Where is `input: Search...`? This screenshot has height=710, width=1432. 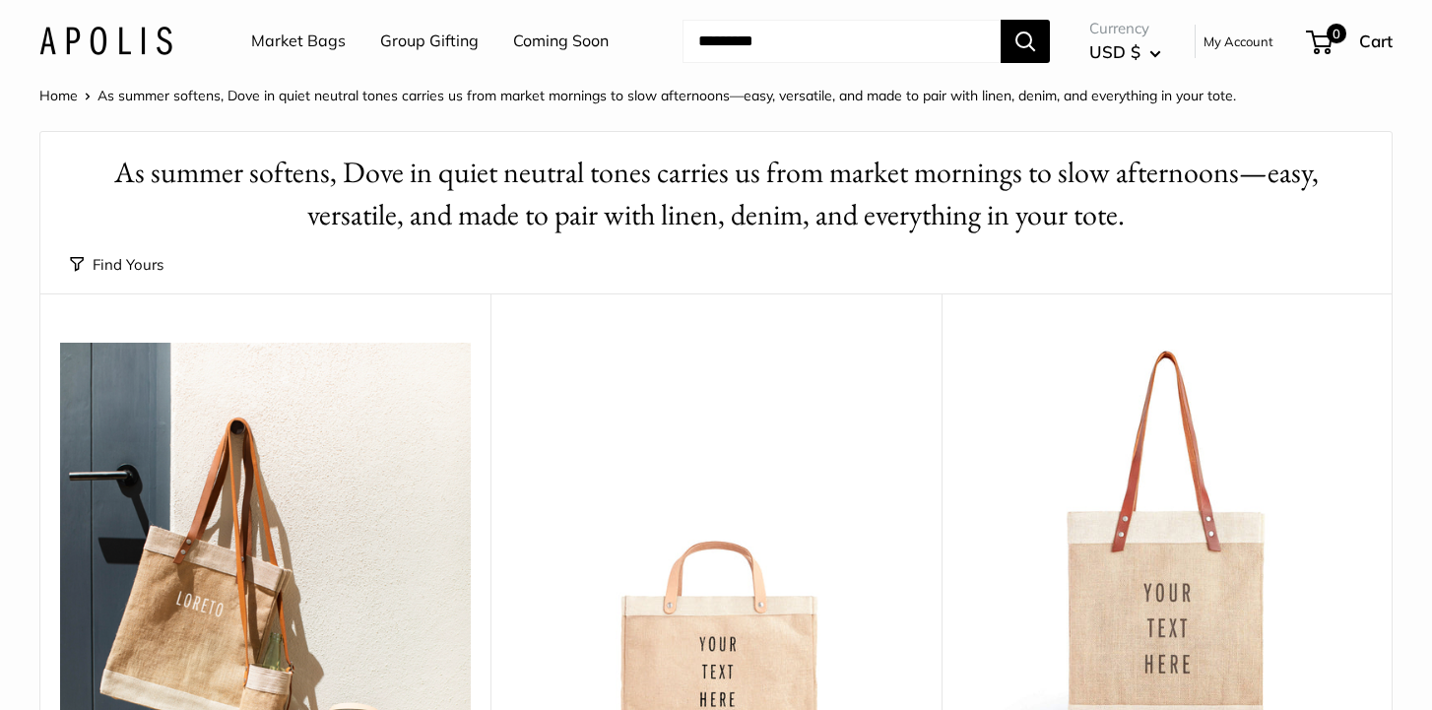
input: Search... is located at coordinates (841, 41).